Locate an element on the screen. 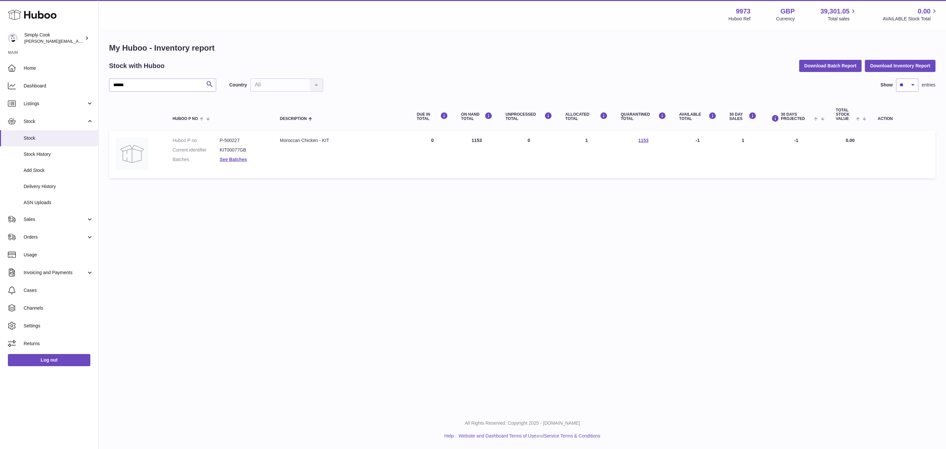  div: Simply Cook is located at coordinates (54, 38).